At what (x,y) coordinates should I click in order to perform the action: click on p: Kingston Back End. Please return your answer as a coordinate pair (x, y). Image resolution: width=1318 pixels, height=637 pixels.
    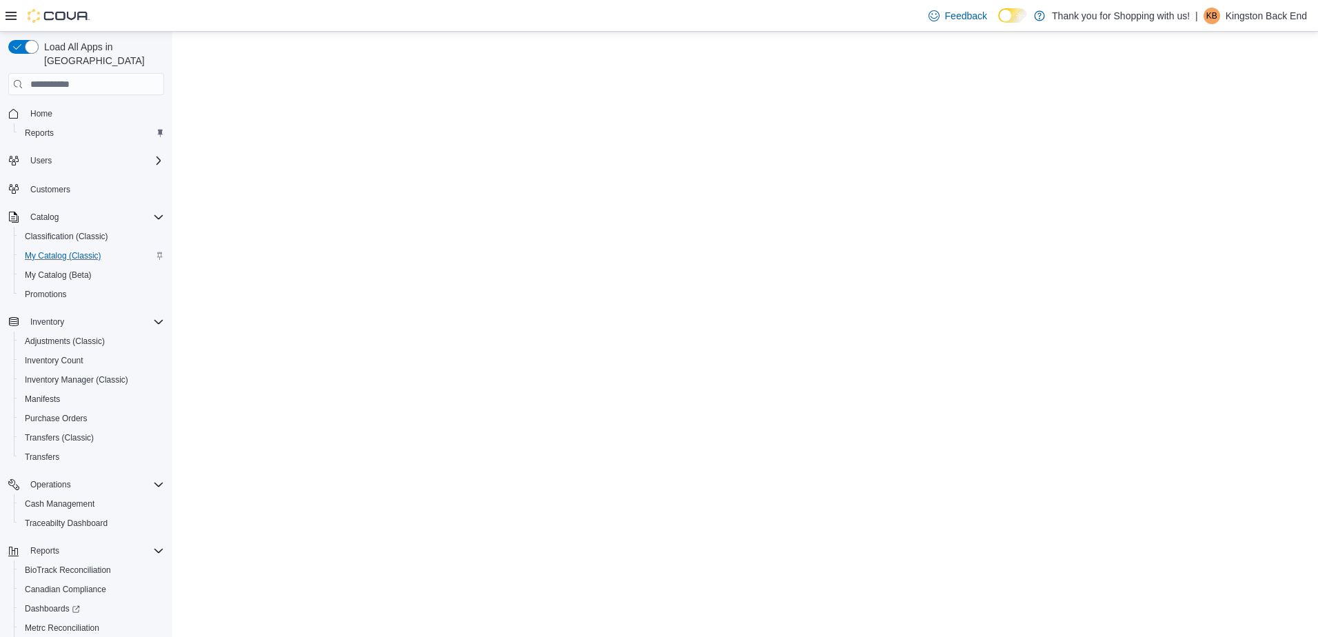
    Looking at the image, I should click on (1266, 16).